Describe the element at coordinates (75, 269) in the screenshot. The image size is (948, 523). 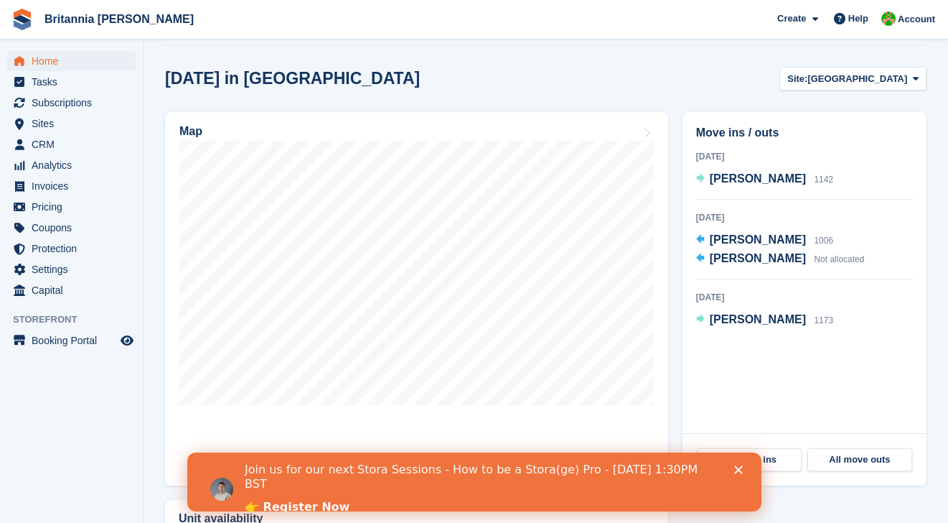
I see `span: Settings` at that location.